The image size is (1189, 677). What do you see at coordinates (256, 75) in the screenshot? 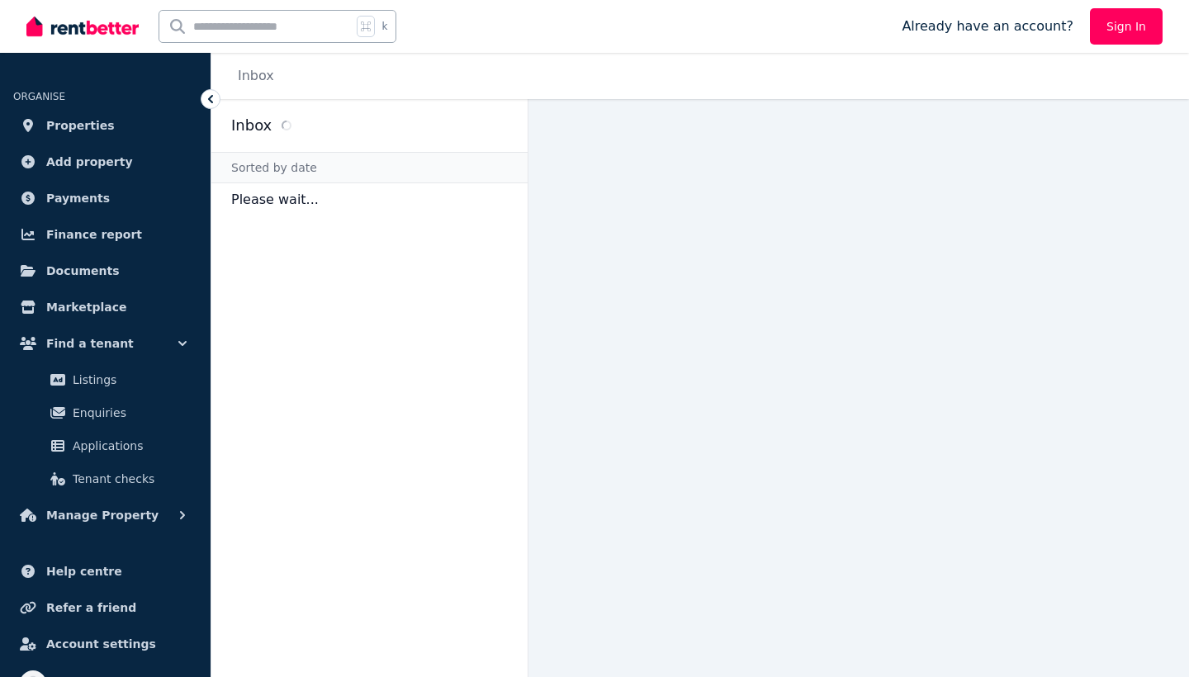
I see `a: Inbox` at bounding box center [256, 75].